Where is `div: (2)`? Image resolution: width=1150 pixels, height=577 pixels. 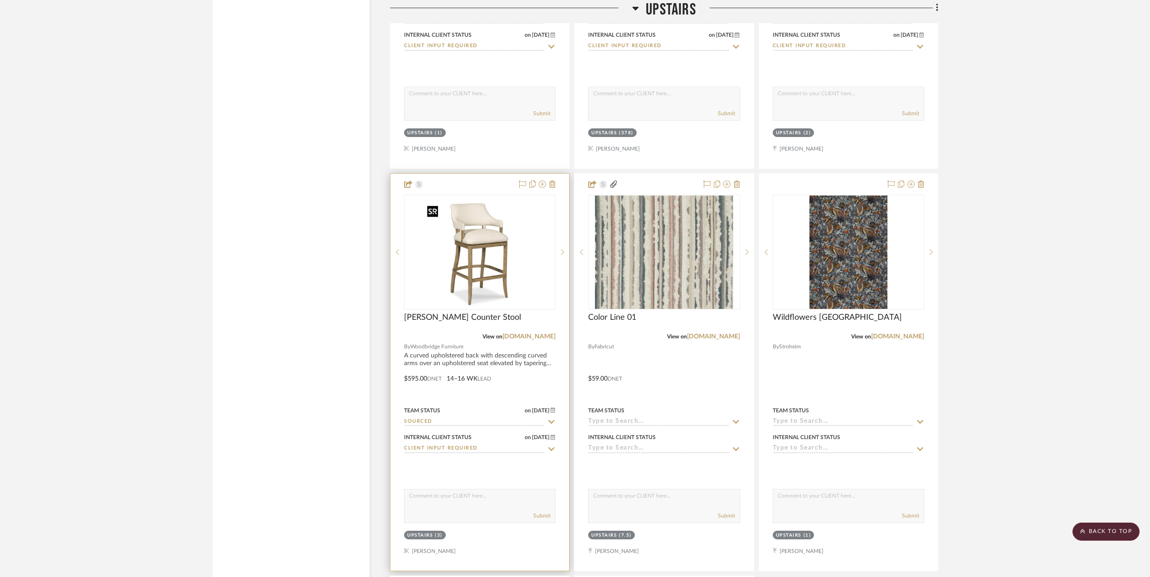 div: (2) is located at coordinates (807, 133).